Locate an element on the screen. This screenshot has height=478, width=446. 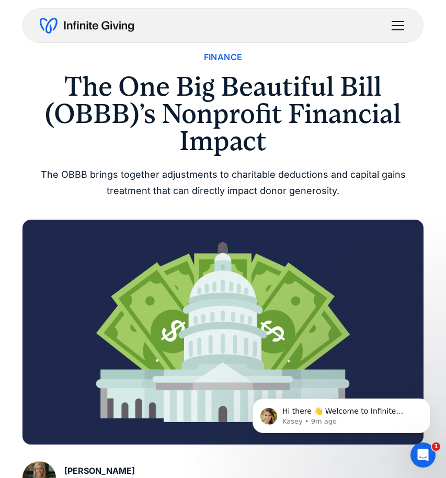
div: message notification from Kasey, 9m ago. Hi there 👋 Welcome to Infinite Giving. If you have any q... is located at coordinates (104, 39).